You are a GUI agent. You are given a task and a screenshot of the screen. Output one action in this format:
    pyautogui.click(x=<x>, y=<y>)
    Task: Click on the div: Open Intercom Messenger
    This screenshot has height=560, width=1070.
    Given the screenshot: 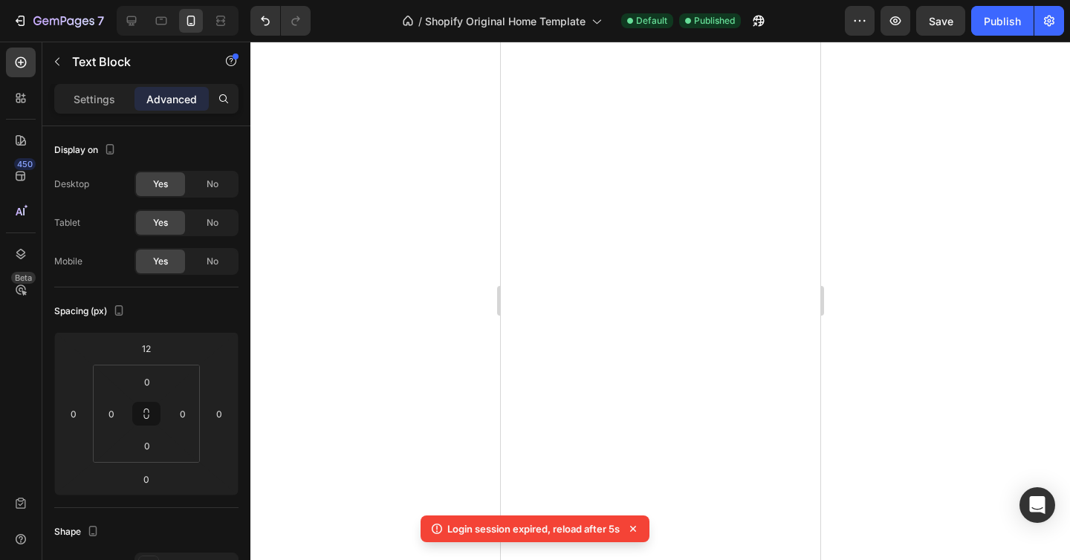 What is the action you would take?
    pyautogui.click(x=1038, y=505)
    